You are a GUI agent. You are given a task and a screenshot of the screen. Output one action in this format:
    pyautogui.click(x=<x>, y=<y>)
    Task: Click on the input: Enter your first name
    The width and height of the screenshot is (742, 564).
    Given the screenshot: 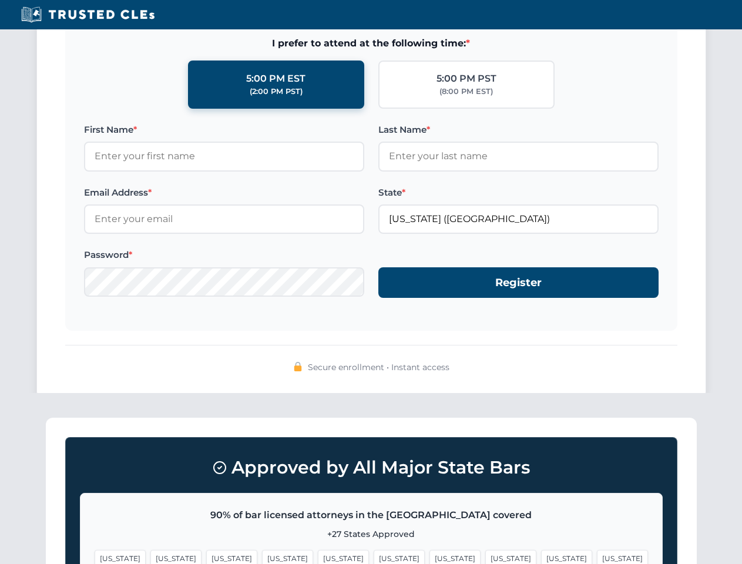 What is the action you would take?
    pyautogui.click(x=224, y=156)
    